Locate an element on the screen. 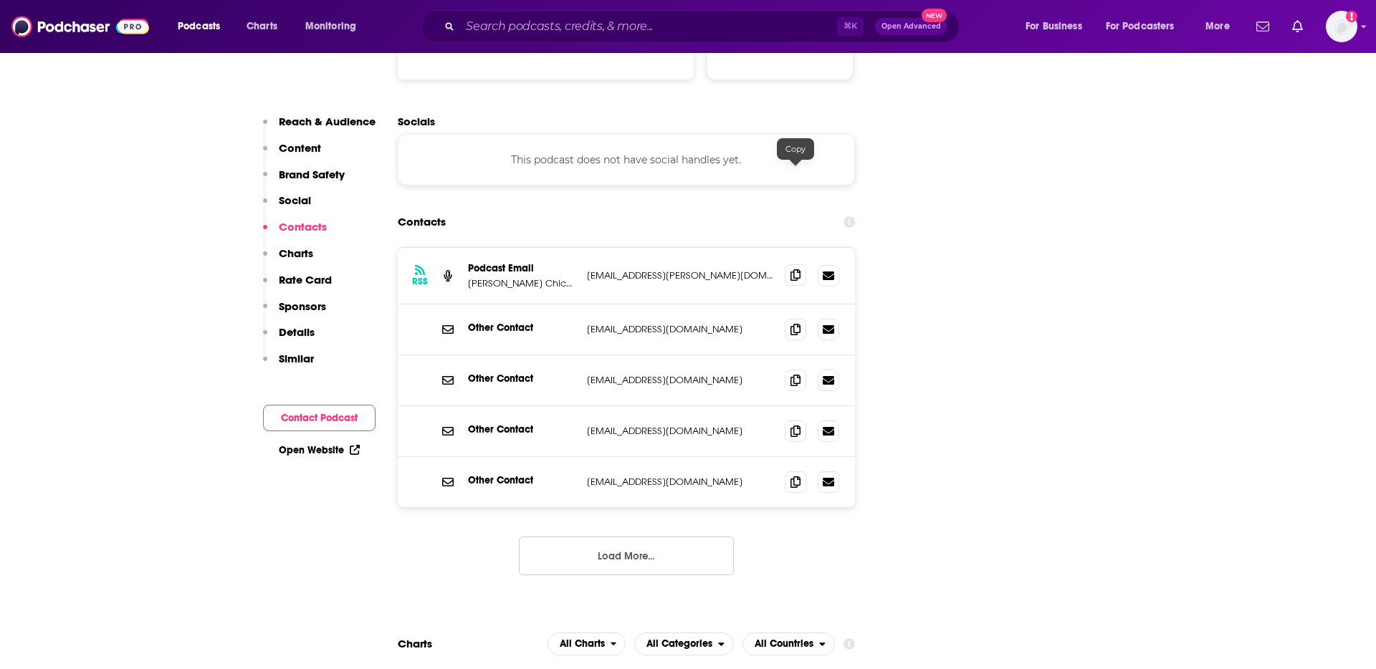 The image size is (1376, 669). span: Open Advanced is located at coordinates (911, 27).